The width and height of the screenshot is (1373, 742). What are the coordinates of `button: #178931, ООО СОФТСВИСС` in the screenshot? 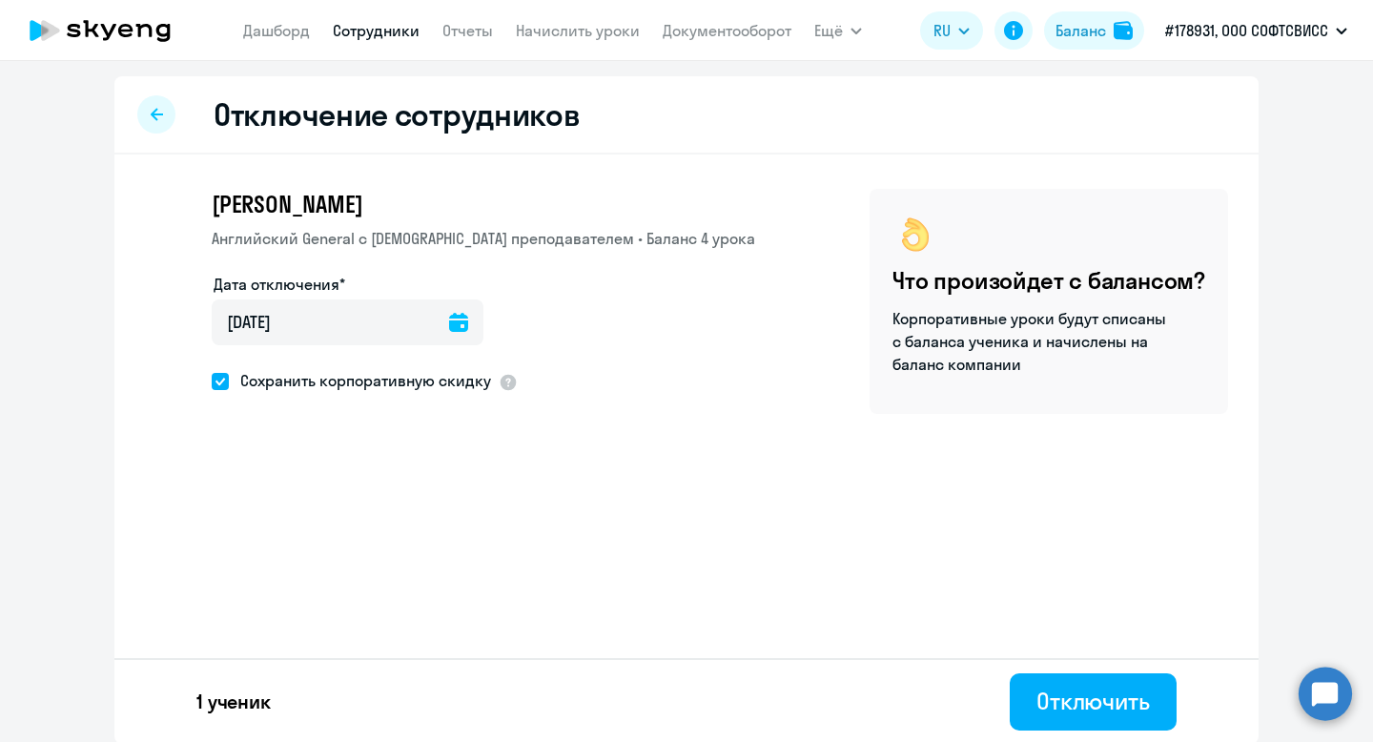 It's located at (1256, 31).